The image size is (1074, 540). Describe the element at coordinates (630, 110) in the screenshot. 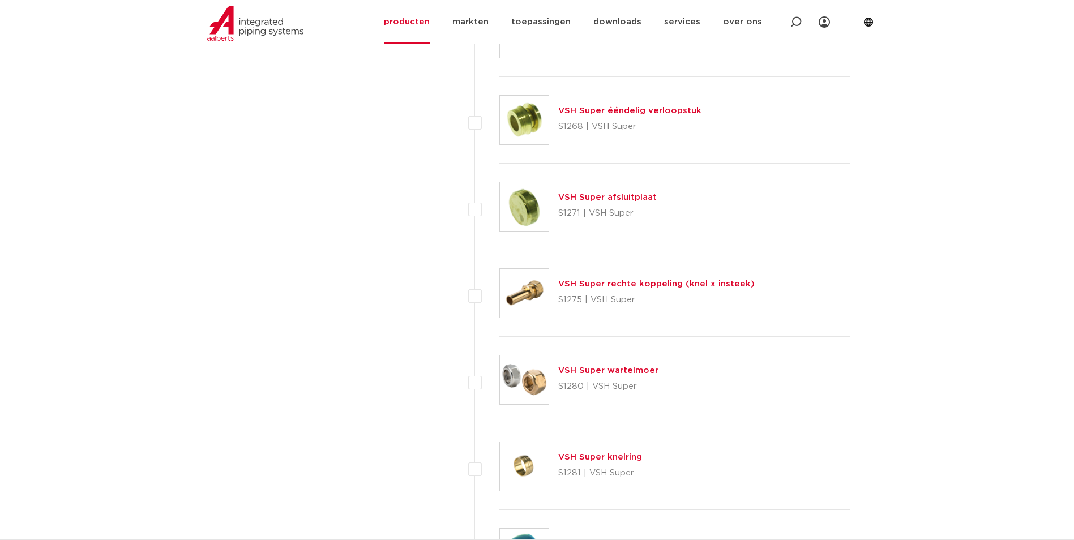

I see `a: VSH Super ééndelig verloopstuk` at that location.